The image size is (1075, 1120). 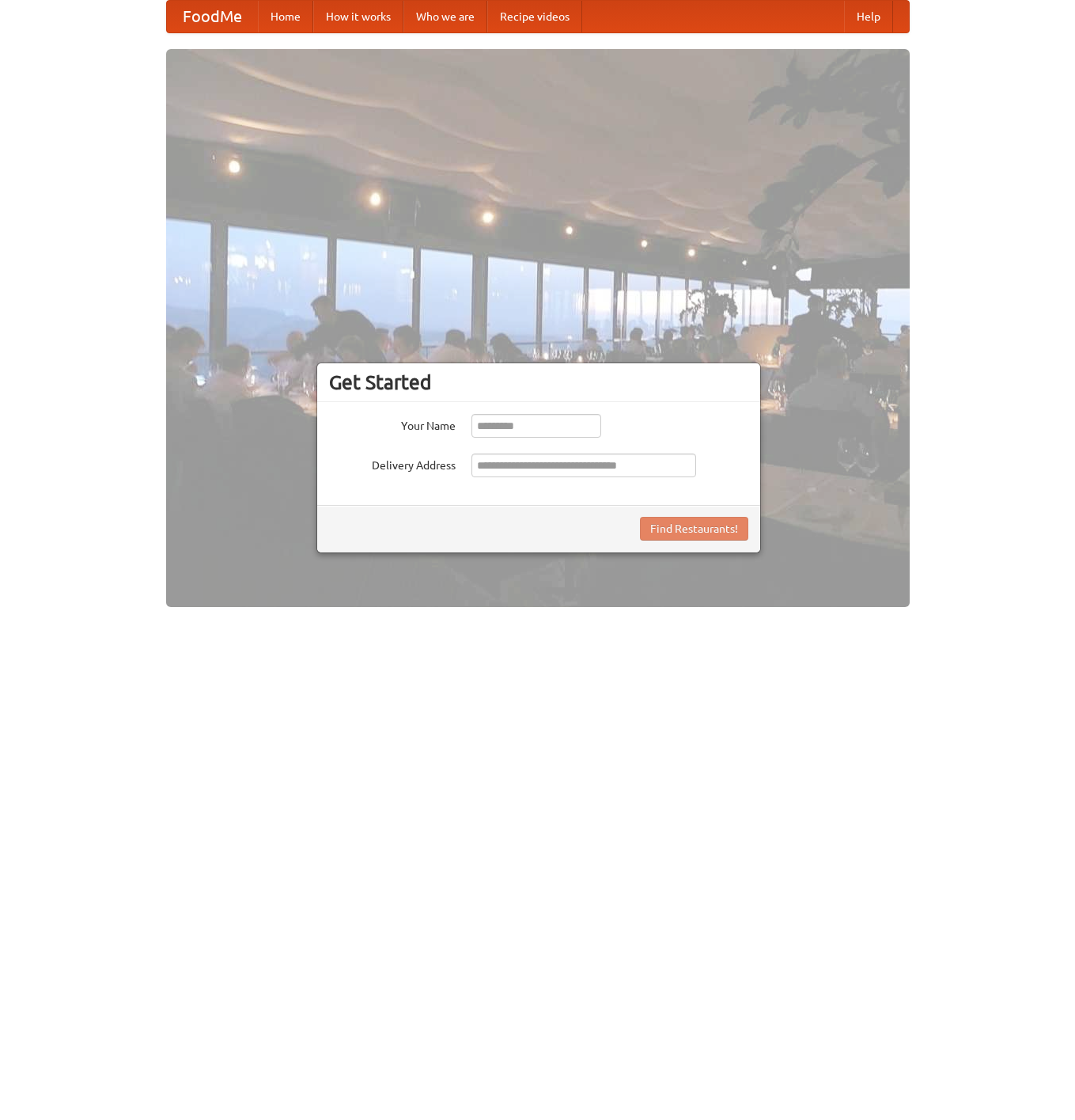 I want to click on a: Home, so click(x=285, y=17).